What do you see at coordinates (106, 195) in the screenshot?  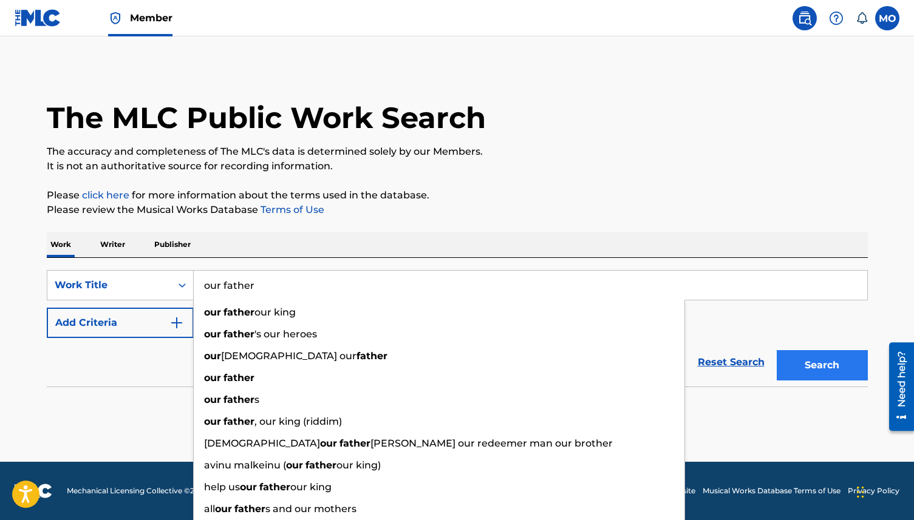 I see `a: click here` at bounding box center [106, 195].